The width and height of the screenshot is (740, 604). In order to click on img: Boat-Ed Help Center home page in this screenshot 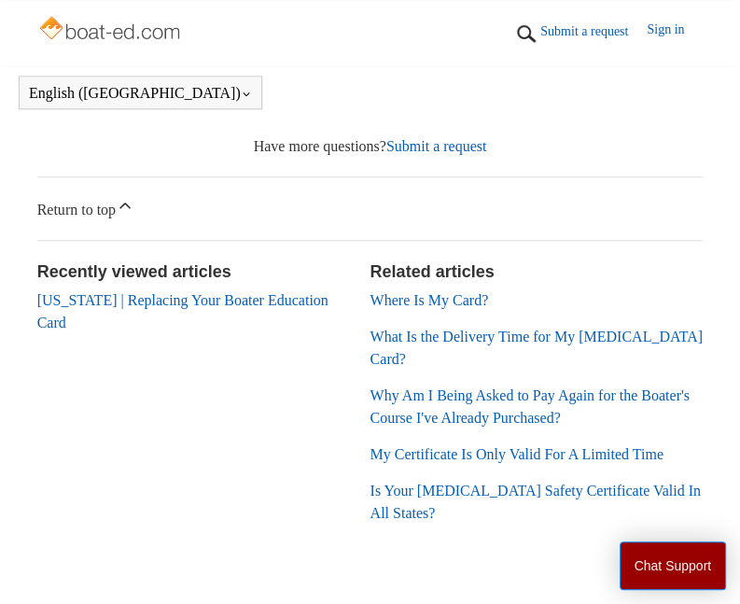, I will do `click(111, 30)`.